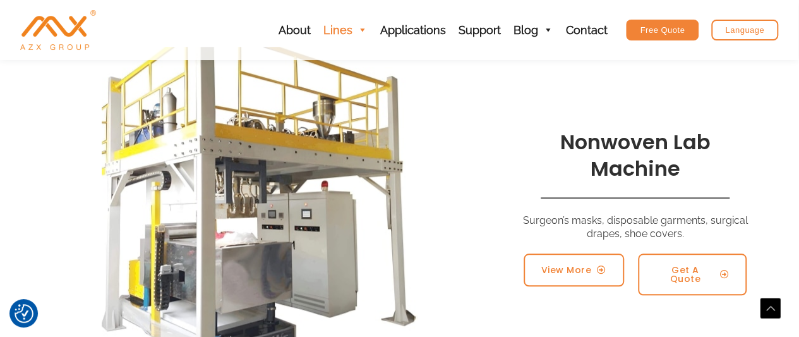 The image size is (799, 337). What do you see at coordinates (573, 270) in the screenshot?
I see `a: View More` at bounding box center [573, 270].